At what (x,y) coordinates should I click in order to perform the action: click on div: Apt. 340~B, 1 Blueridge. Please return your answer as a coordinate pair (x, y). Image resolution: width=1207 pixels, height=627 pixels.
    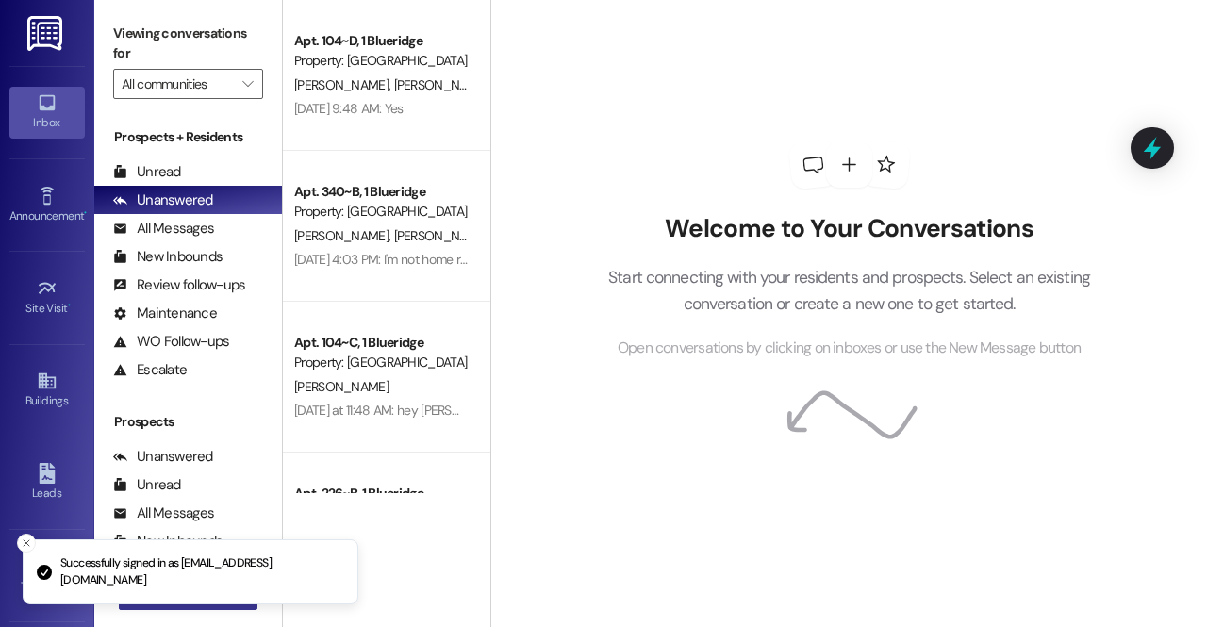
    Looking at the image, I should click on (381, 191).